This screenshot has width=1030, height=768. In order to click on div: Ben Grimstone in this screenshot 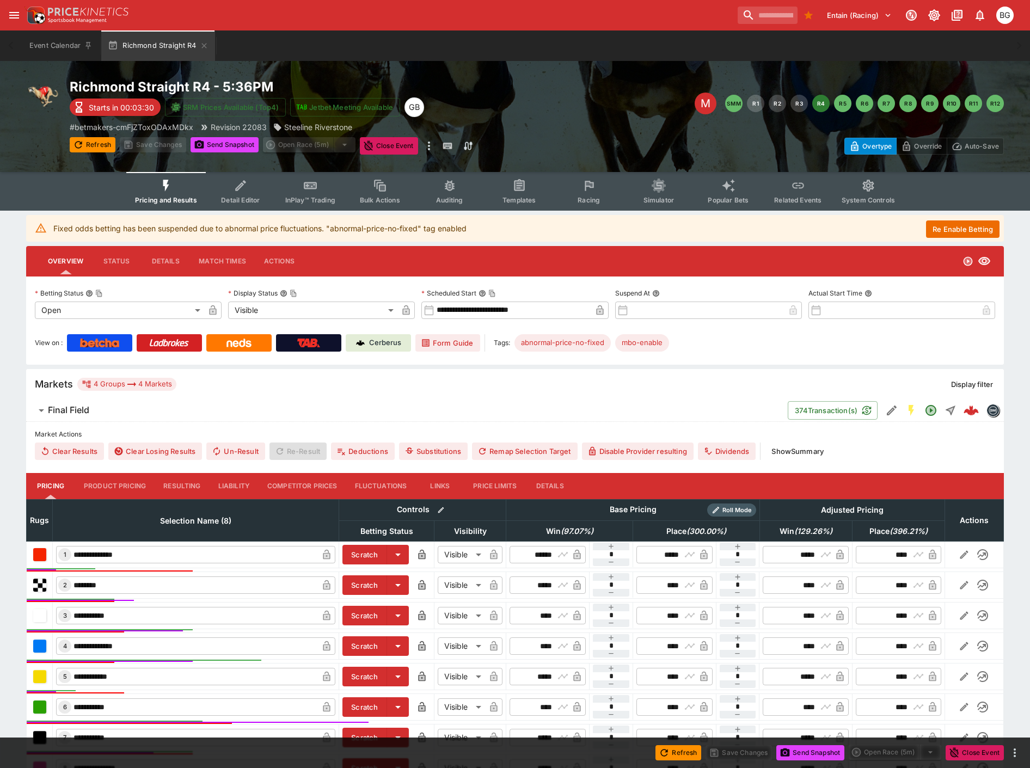, I will do `click(1005, 15)`.